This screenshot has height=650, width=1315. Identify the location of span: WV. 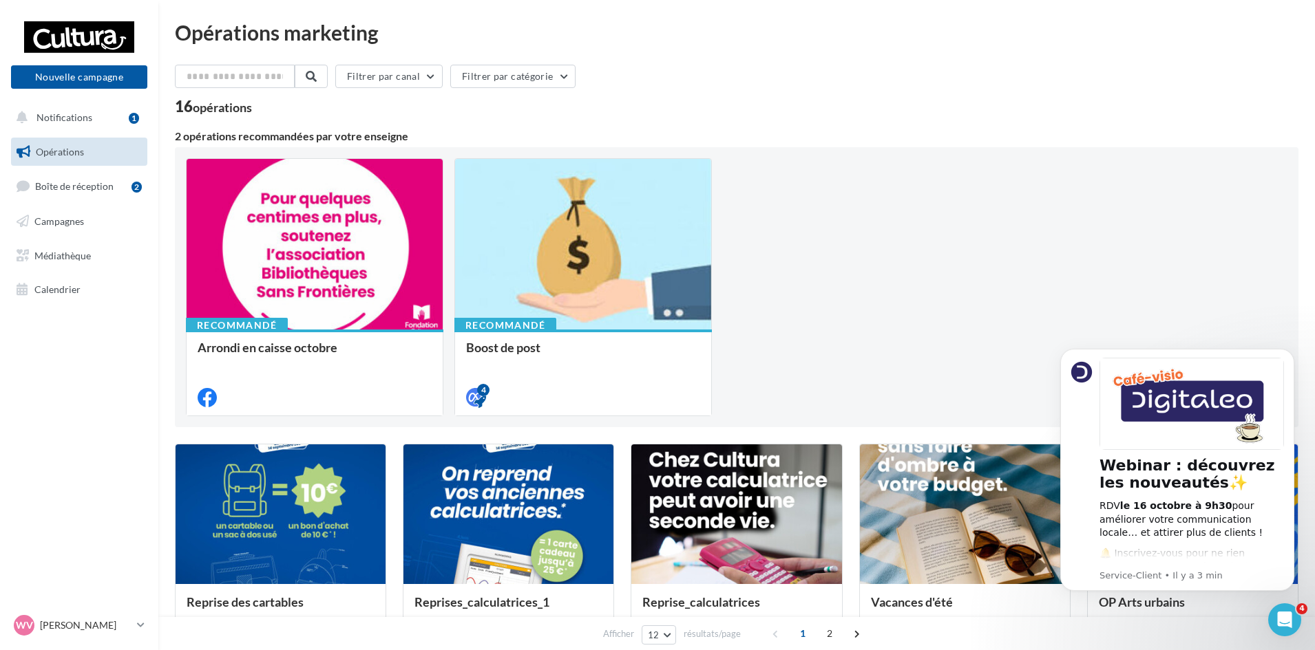
(24, 626).